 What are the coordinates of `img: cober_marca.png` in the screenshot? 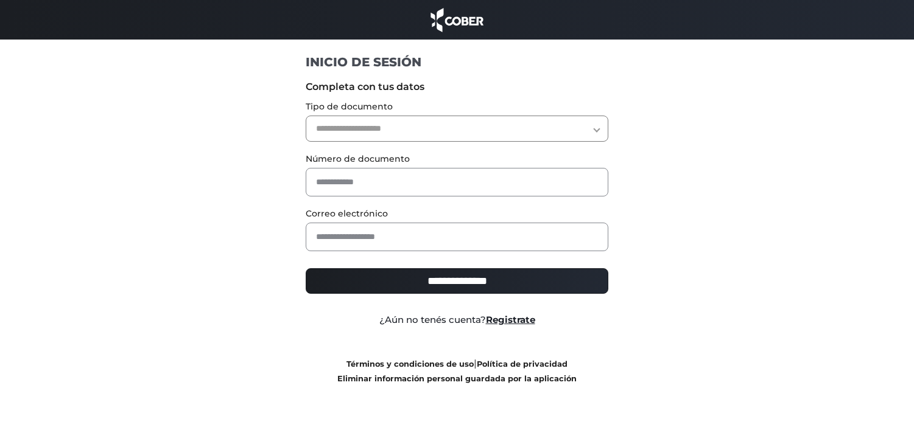 It's located at (457, 19).